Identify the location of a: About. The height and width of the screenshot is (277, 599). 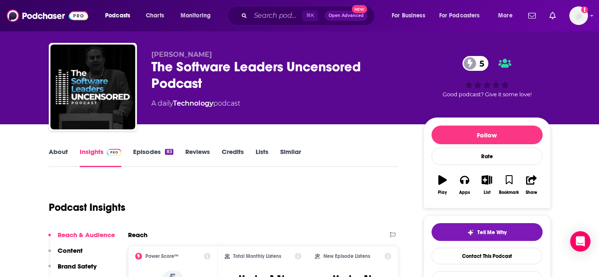
(58, 157).